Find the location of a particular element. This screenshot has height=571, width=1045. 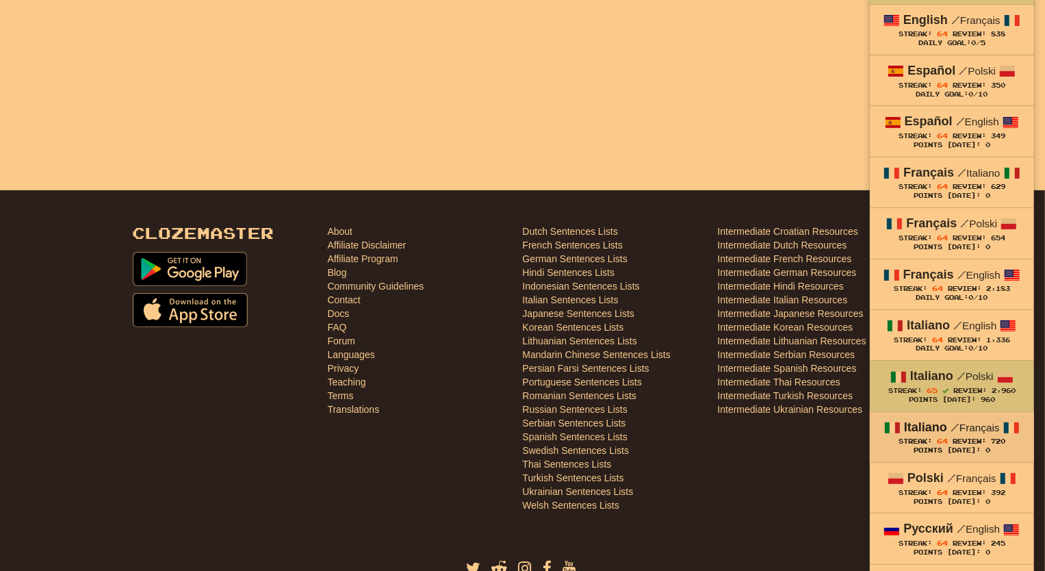

a: Intermediate Spanish Resources is located at coordinates (787, 368).